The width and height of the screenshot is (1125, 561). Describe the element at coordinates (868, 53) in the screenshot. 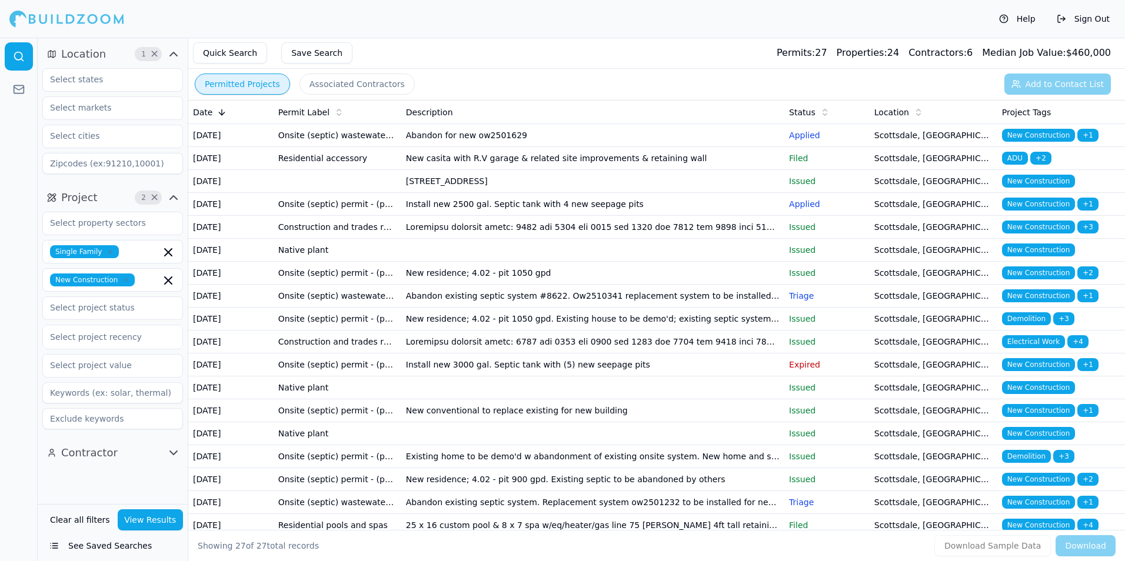

I see `div: 24` at that location.